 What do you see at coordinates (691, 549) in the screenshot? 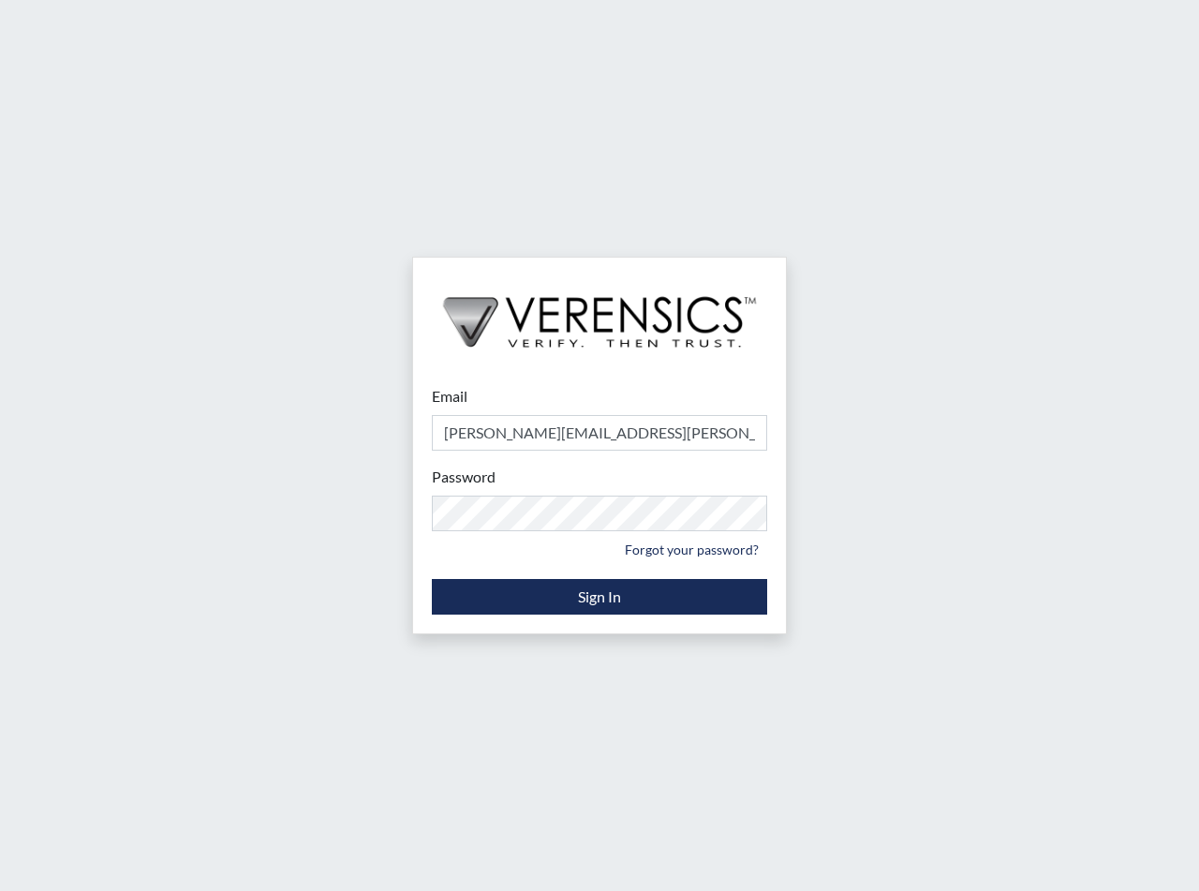
I see `a: Forgot your password?` at bounding box center [691, 549].